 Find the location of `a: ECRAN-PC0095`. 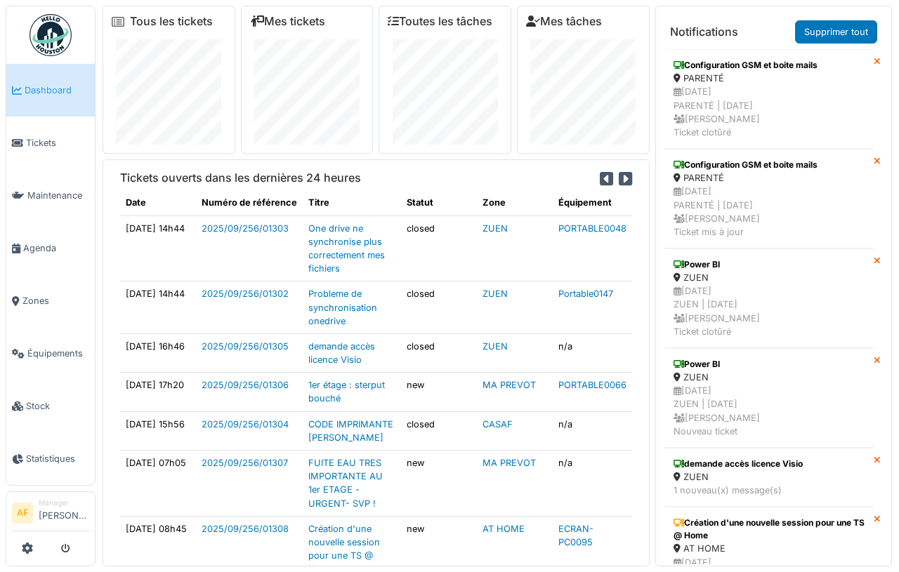

a: ECRAN-PC0095 is located at coordinates (576, 536).